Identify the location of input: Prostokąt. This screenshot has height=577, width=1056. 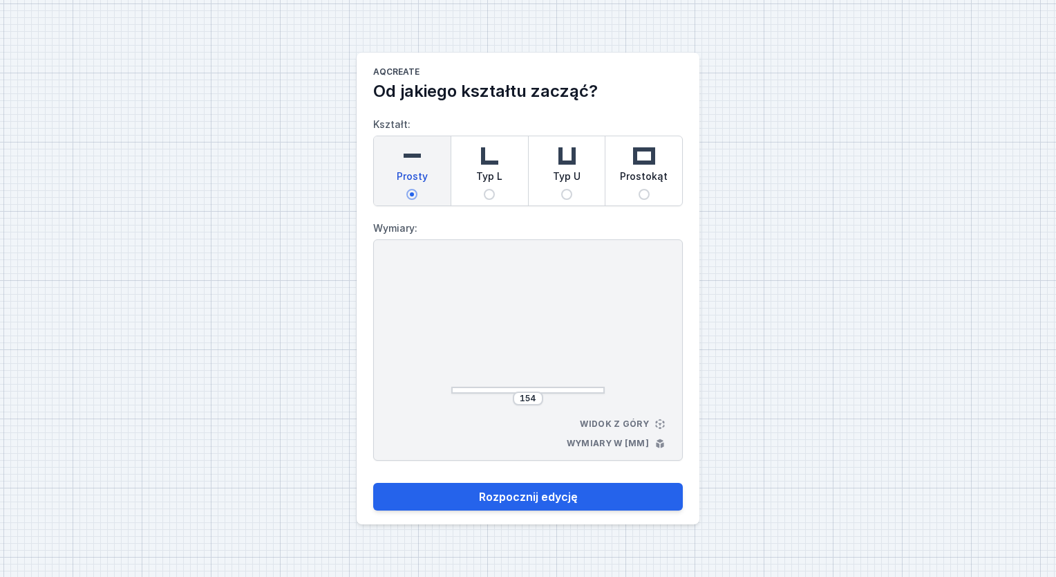
(644, 194).